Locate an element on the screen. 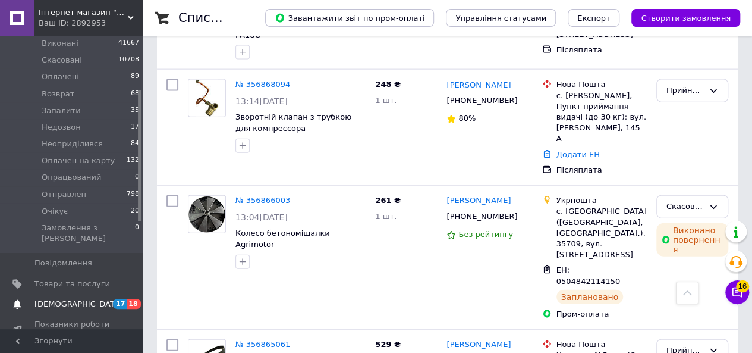 The height and width of the screenshot is (353, 752). span: 35 is located at coordinates (135, 111).